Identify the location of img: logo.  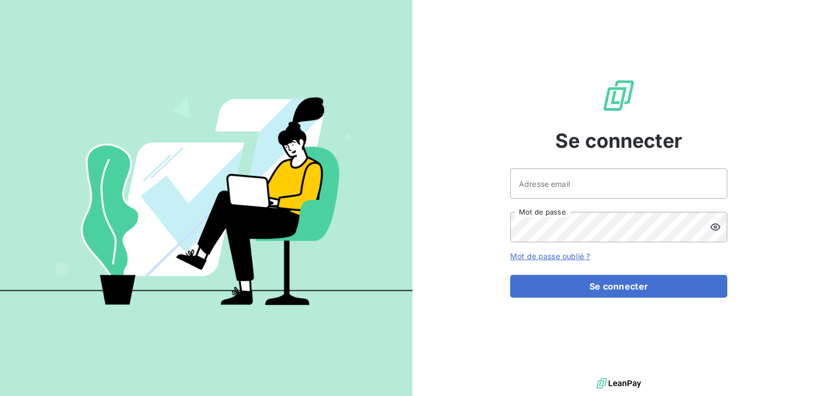
(619, 383).